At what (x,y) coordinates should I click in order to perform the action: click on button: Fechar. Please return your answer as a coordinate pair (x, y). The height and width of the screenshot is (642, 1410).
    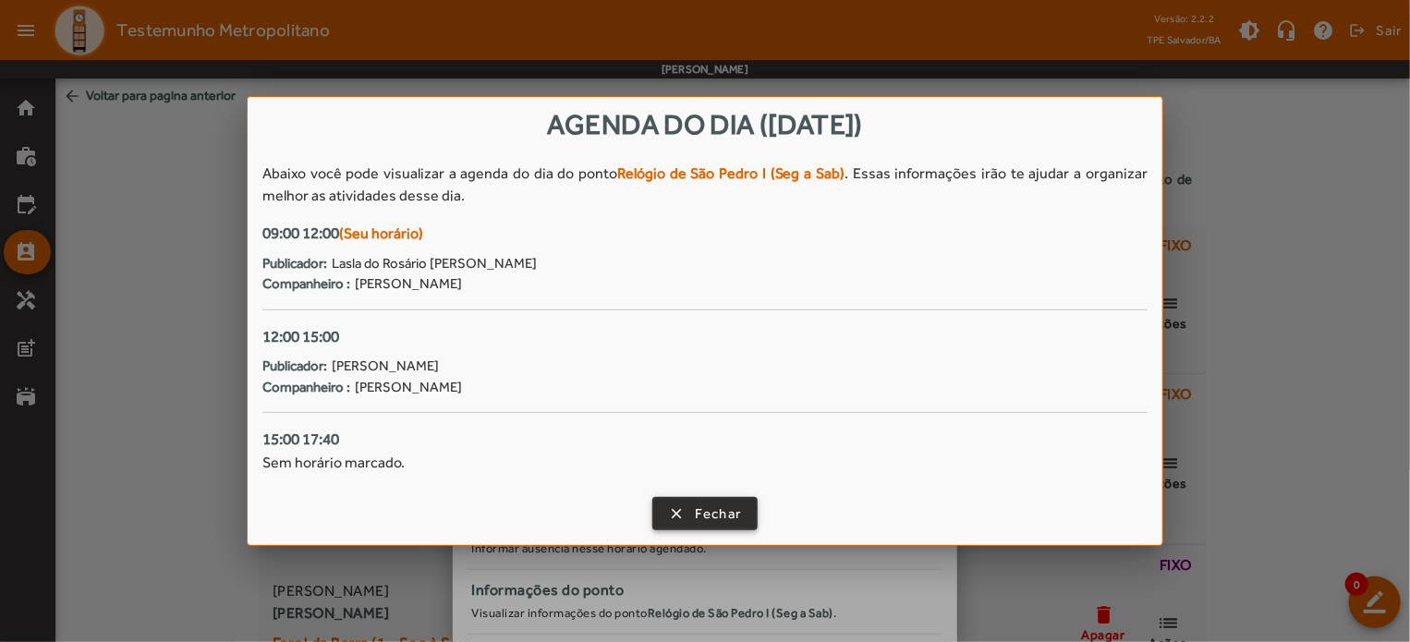
    Looking at the image, I should click on (705, 514).